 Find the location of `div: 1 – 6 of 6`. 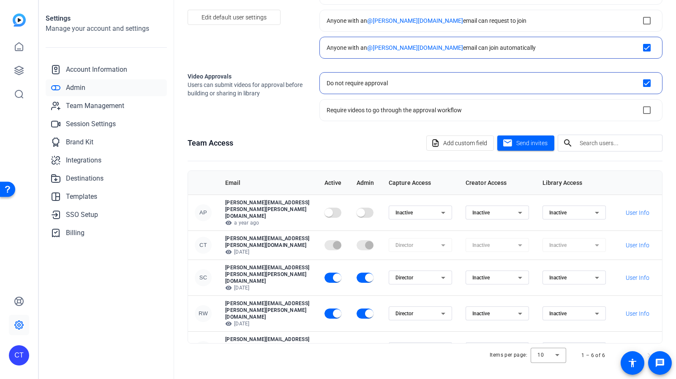

div: 1 – 6 of 6 is located at coordinates (593, 356).